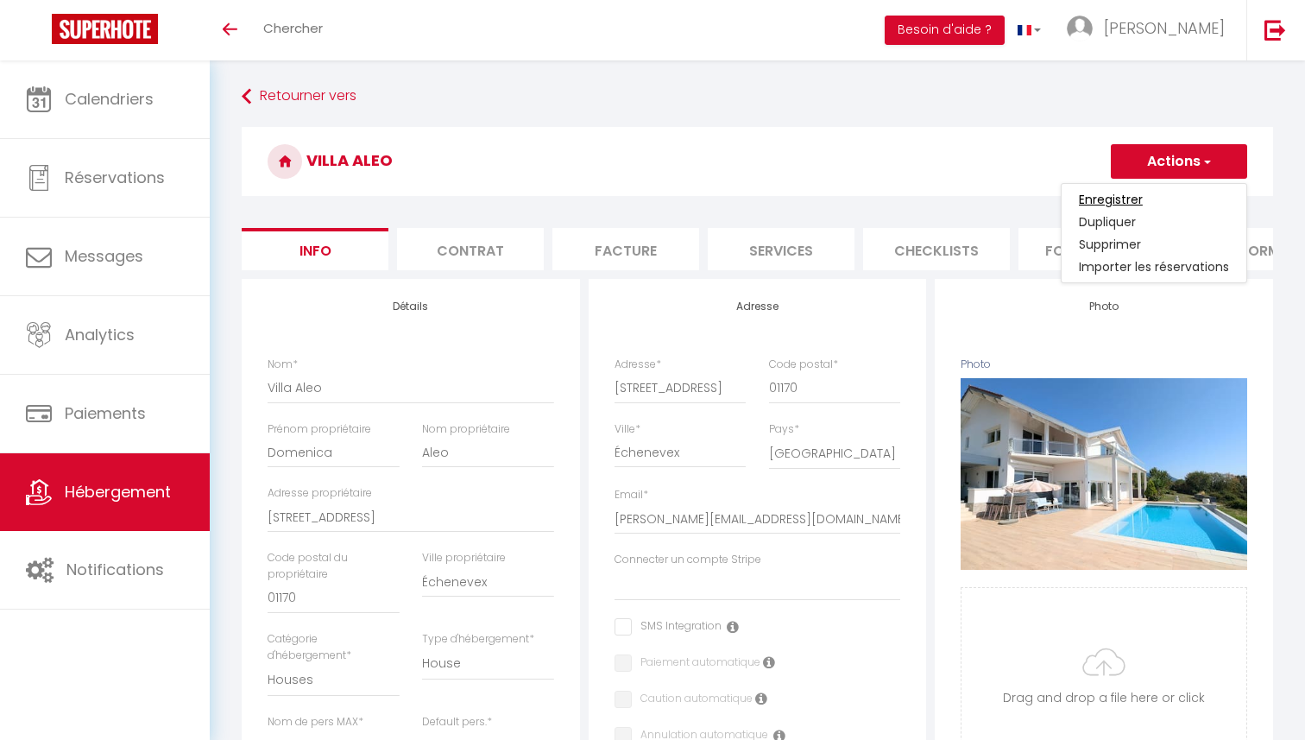 This screenshot has width=1305, height=740. What do you see at coordinates (1154, 222) in the screenshot?
I see `a: Dupliquer` at bounding box center [1154, 222].